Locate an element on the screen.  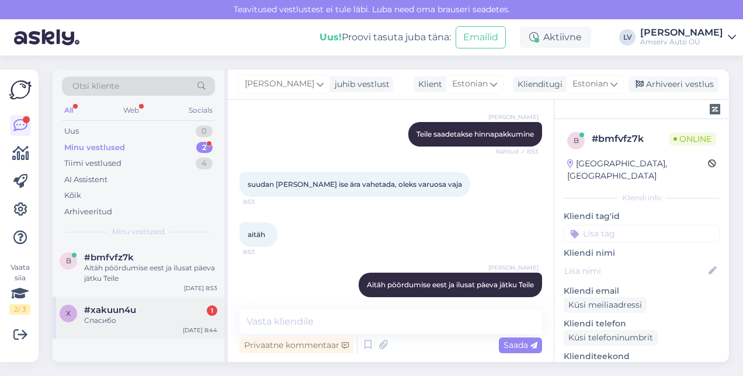
div: Arhiveeritud is located at coordinates (88, 212).